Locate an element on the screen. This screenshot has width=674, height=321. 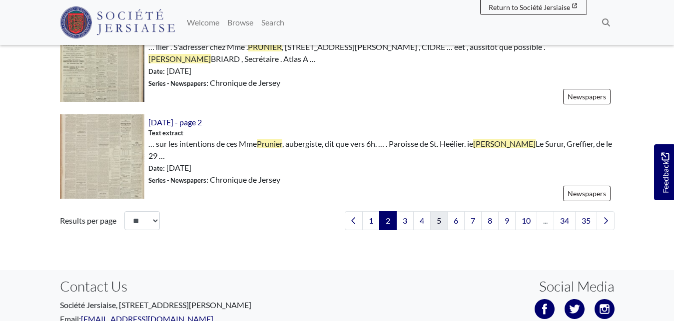
a: Goto page 34 is located at coordinates (565, 221).